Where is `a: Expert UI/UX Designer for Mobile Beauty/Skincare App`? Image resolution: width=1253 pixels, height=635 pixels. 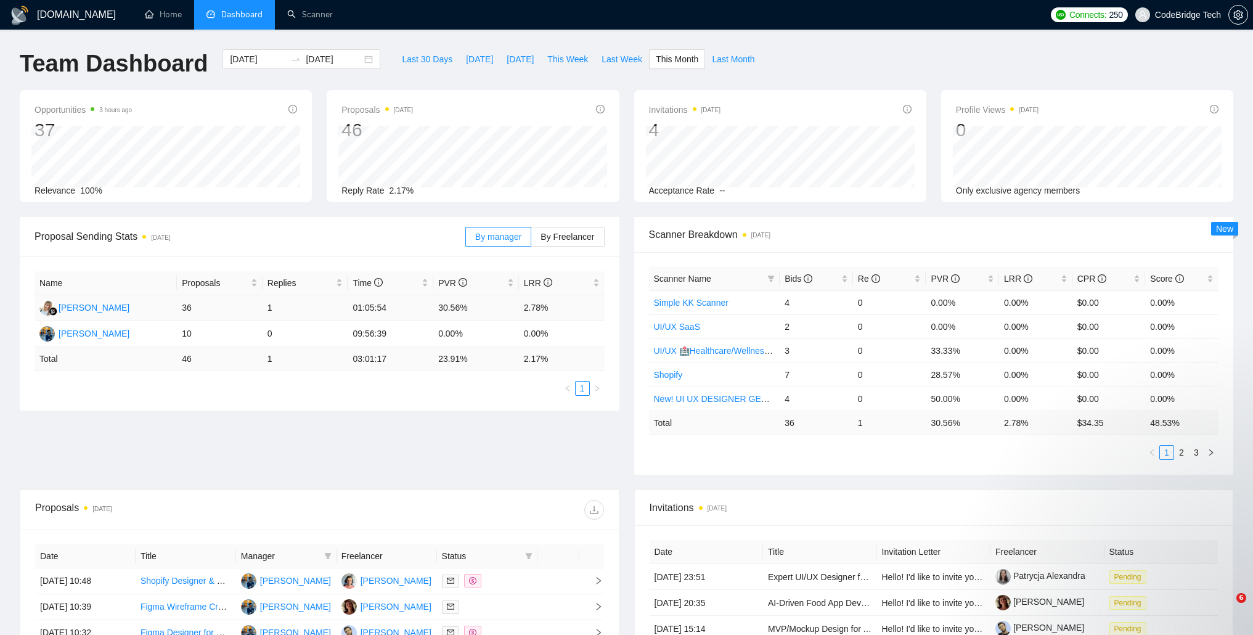 a: Expert UI/UX Designer for Mobile Beauty/Skincare App is located at coordinates (873, 577).